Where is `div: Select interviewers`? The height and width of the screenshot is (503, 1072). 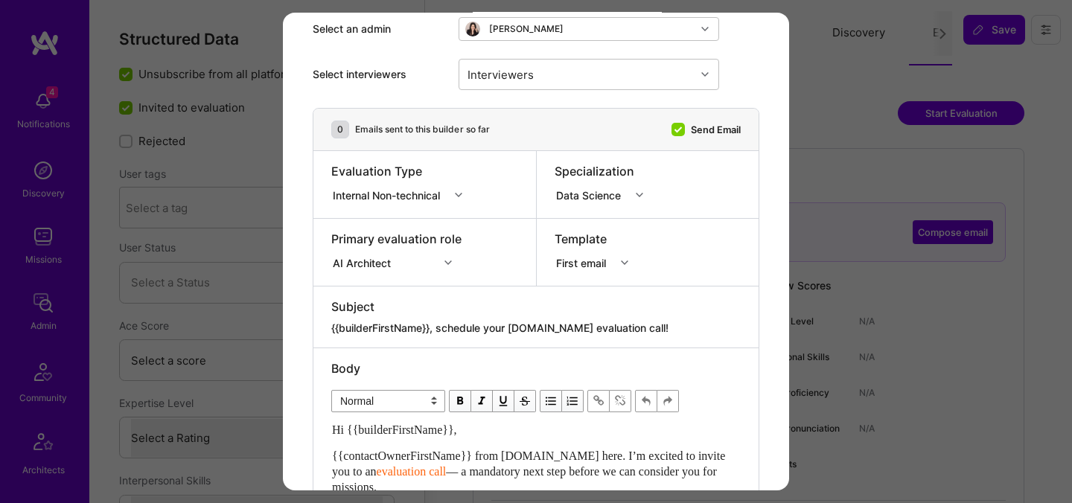 div: Select interviewers is located at coordinates (380, 74).